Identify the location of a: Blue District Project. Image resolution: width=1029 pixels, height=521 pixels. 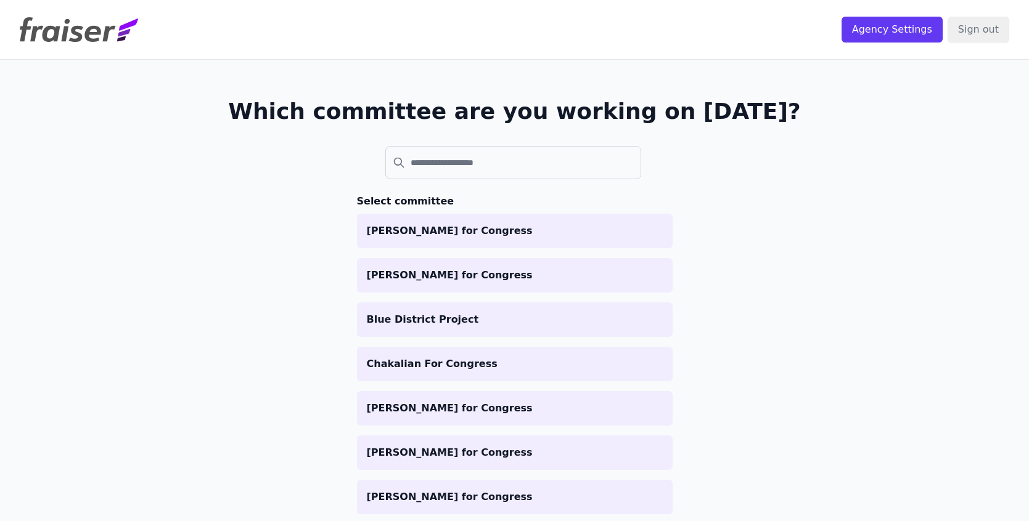
(515, 320).